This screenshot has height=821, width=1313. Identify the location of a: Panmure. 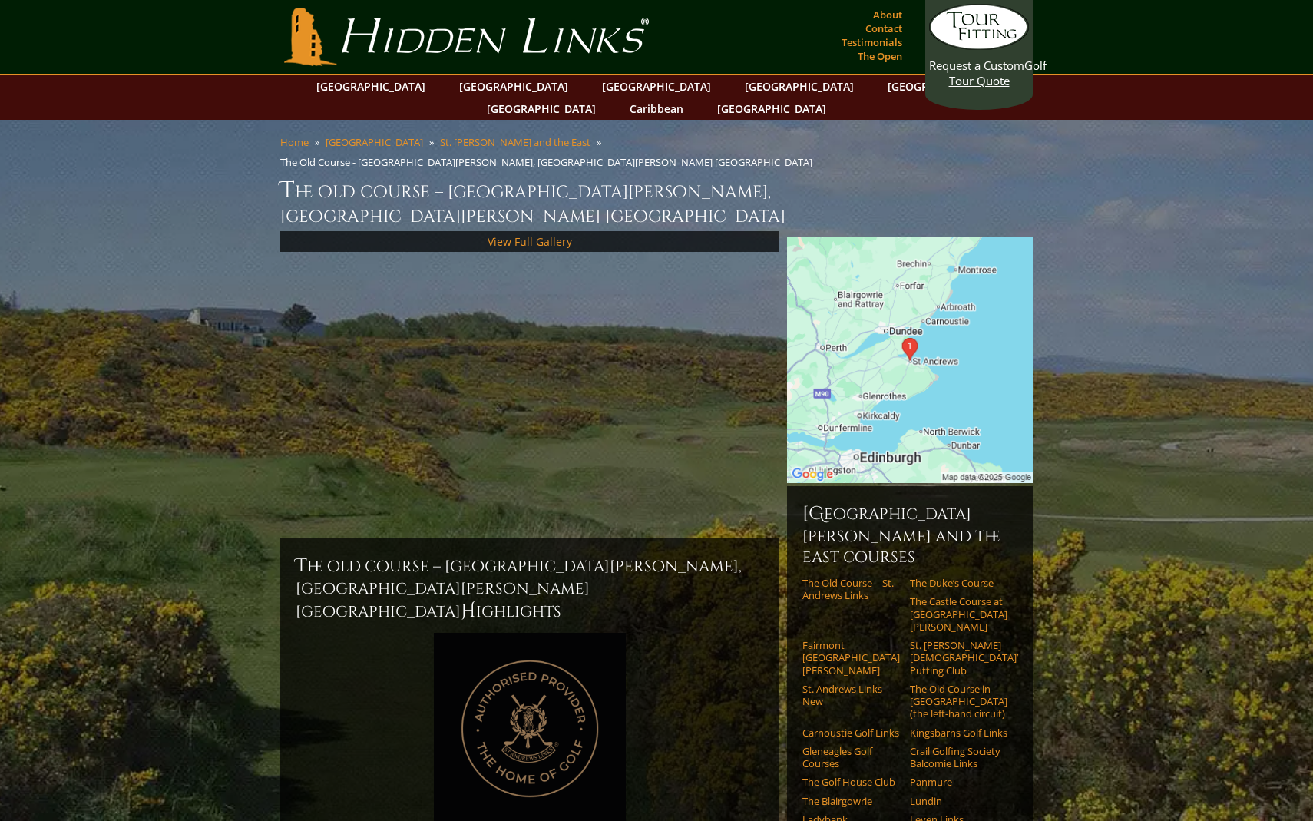
(958, 781).